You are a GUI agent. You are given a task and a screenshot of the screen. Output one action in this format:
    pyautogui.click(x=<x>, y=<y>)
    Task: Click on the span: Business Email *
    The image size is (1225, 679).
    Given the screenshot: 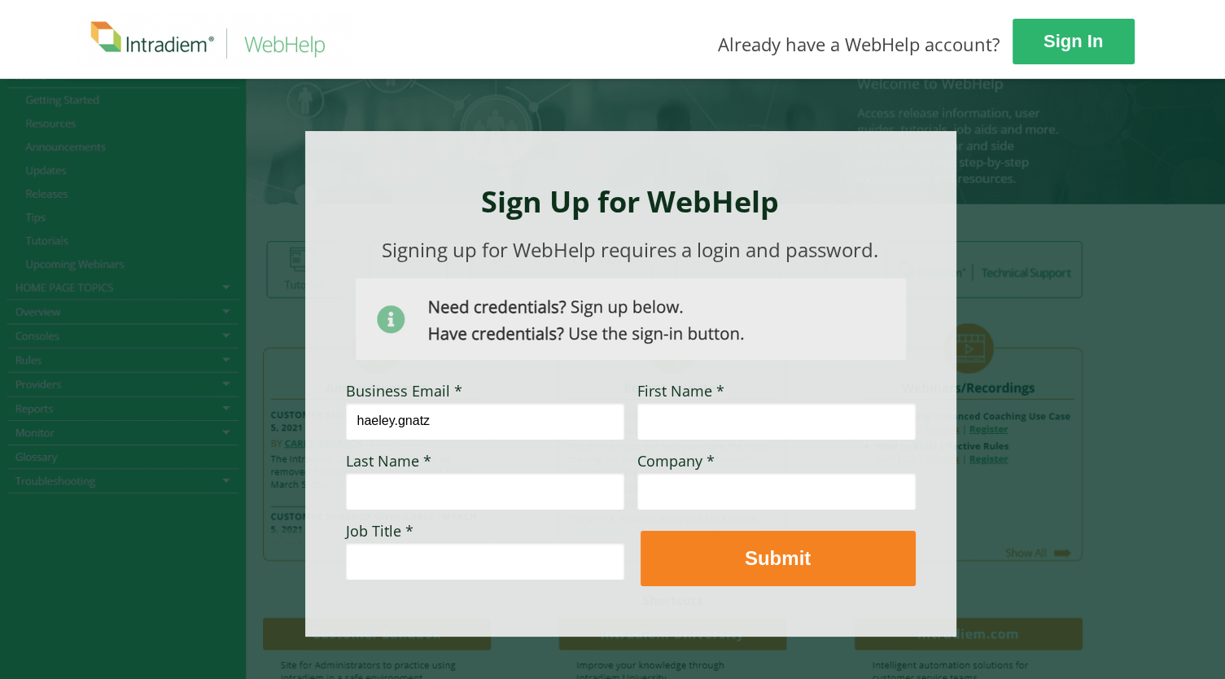 What is the action you would take?
    pyautogui.click(x=404, y=391)
    